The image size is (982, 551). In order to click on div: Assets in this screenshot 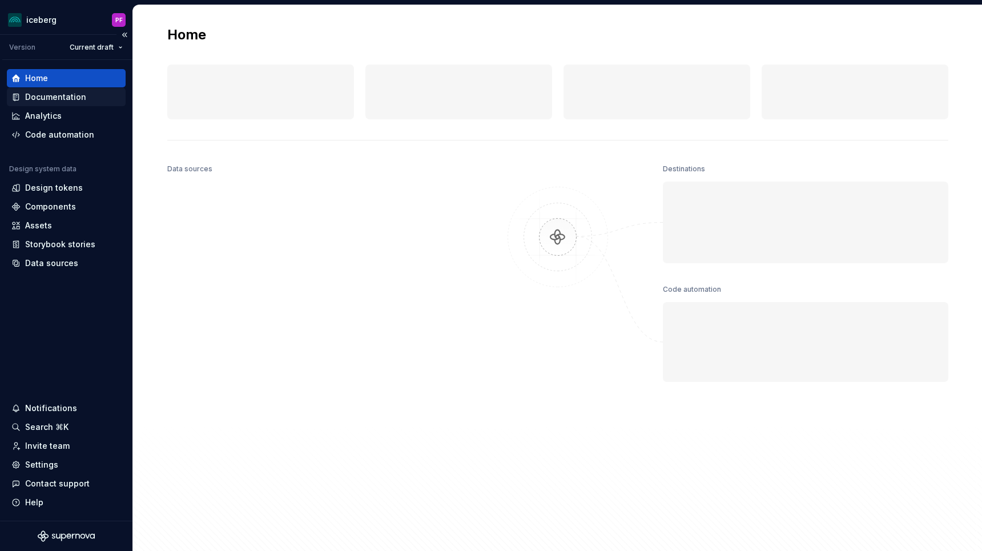, I will do `click(38, 225)`.